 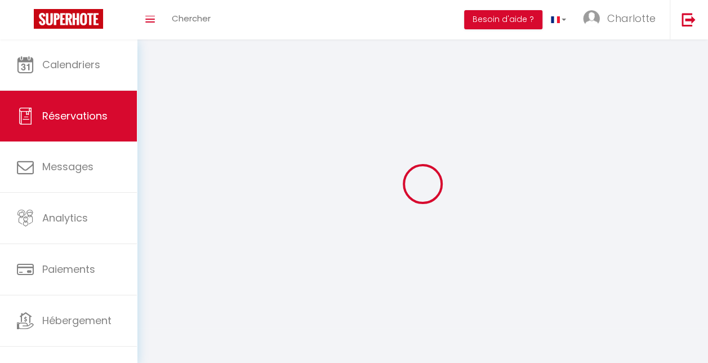 I want to click on button: Besoin d'aide ?, so click(x=503, y=20).